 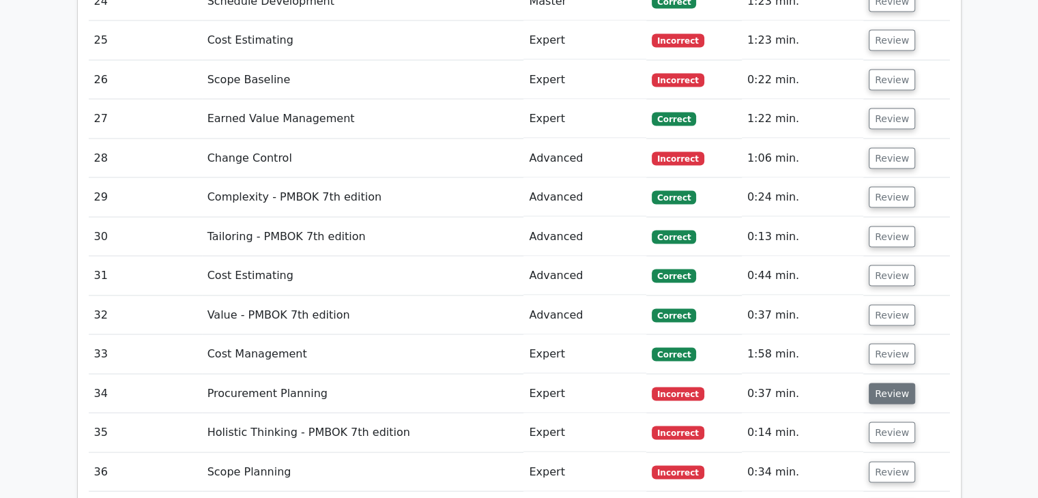 I want to click on td: 33, so click(x=145, y=354).